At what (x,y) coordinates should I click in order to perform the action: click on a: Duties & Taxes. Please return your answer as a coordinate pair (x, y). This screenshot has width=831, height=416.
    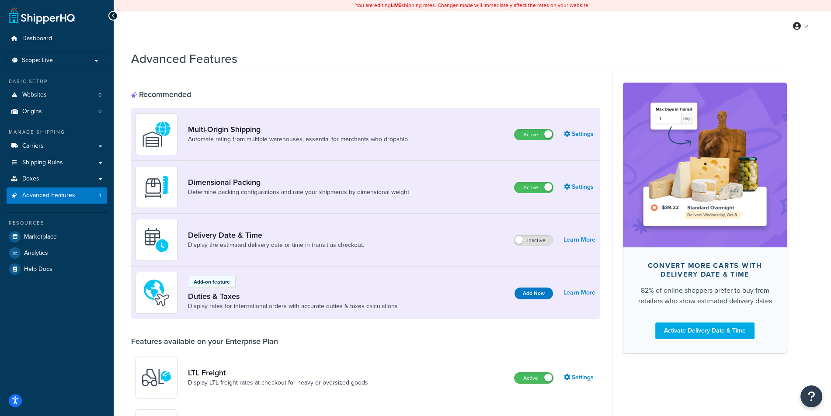
    Looking at the image, I should click on (293, 296).